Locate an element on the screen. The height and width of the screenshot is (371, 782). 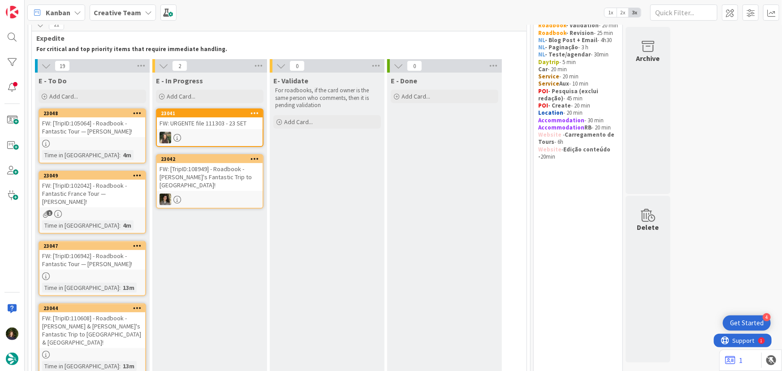
div: 23047 is located at coordinates (92, 246).